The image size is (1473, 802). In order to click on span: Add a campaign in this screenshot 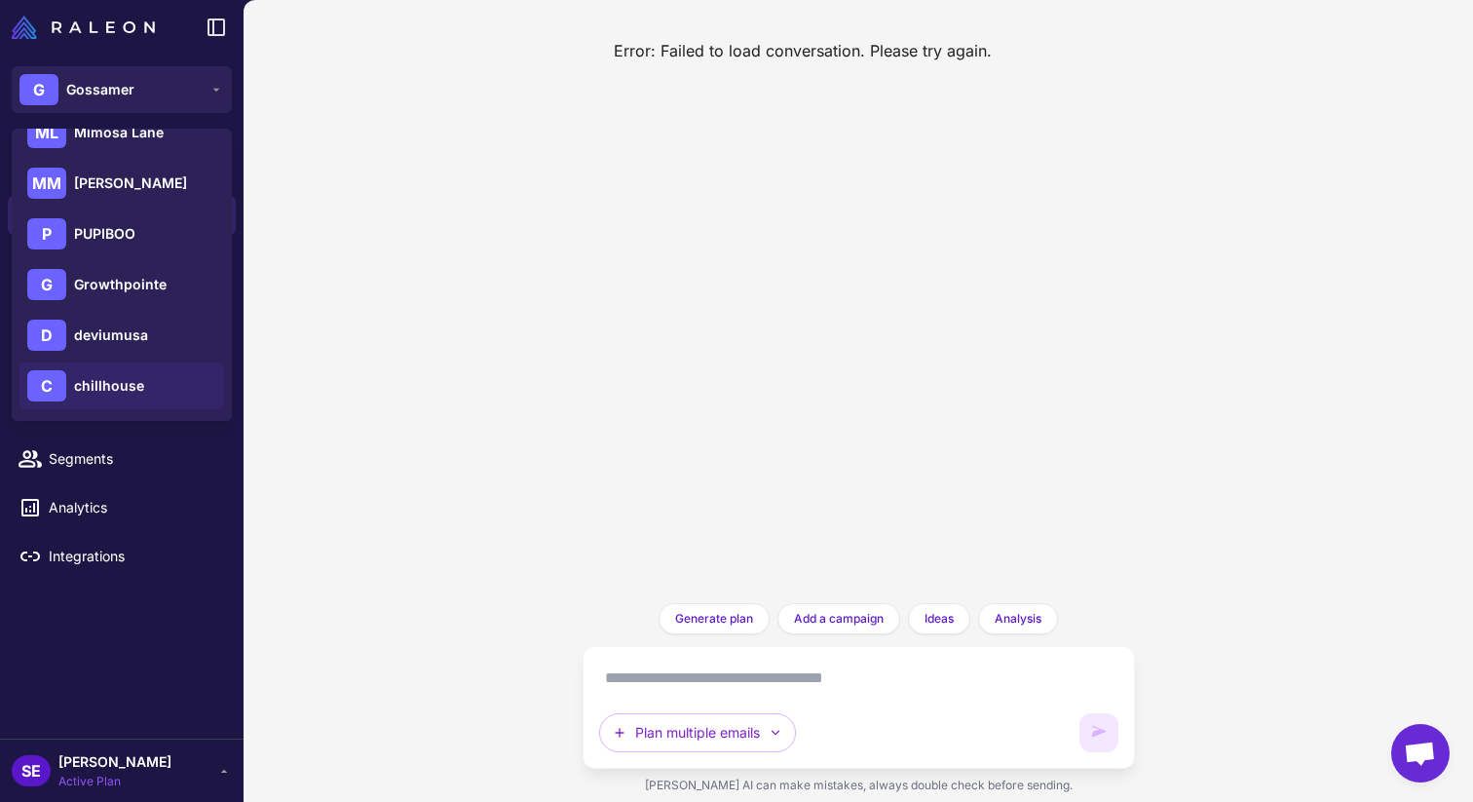, I will do `click(839, 619)`.